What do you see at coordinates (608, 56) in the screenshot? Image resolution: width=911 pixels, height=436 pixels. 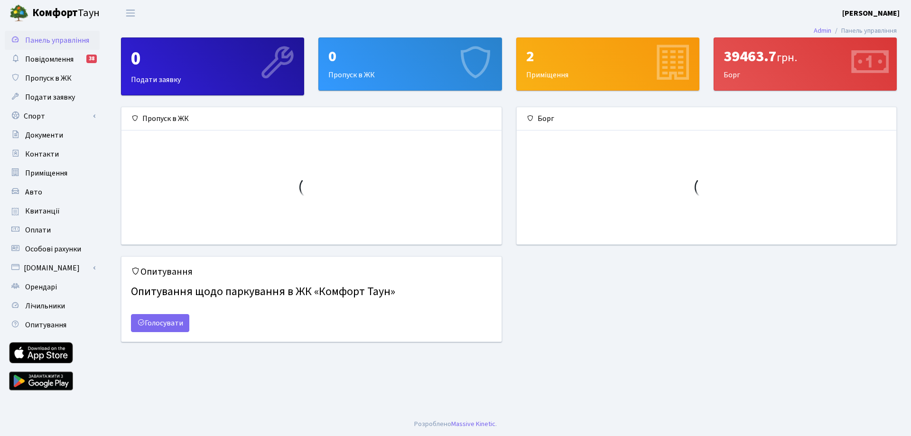 I see `div: 2` at bounding box center [608, 56].